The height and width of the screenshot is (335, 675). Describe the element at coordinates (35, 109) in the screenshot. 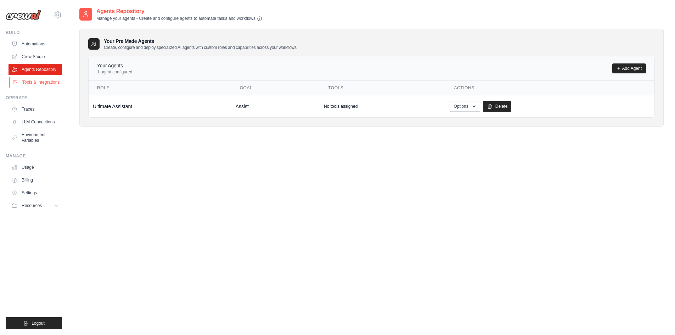

I see `a: Traces` at that location.